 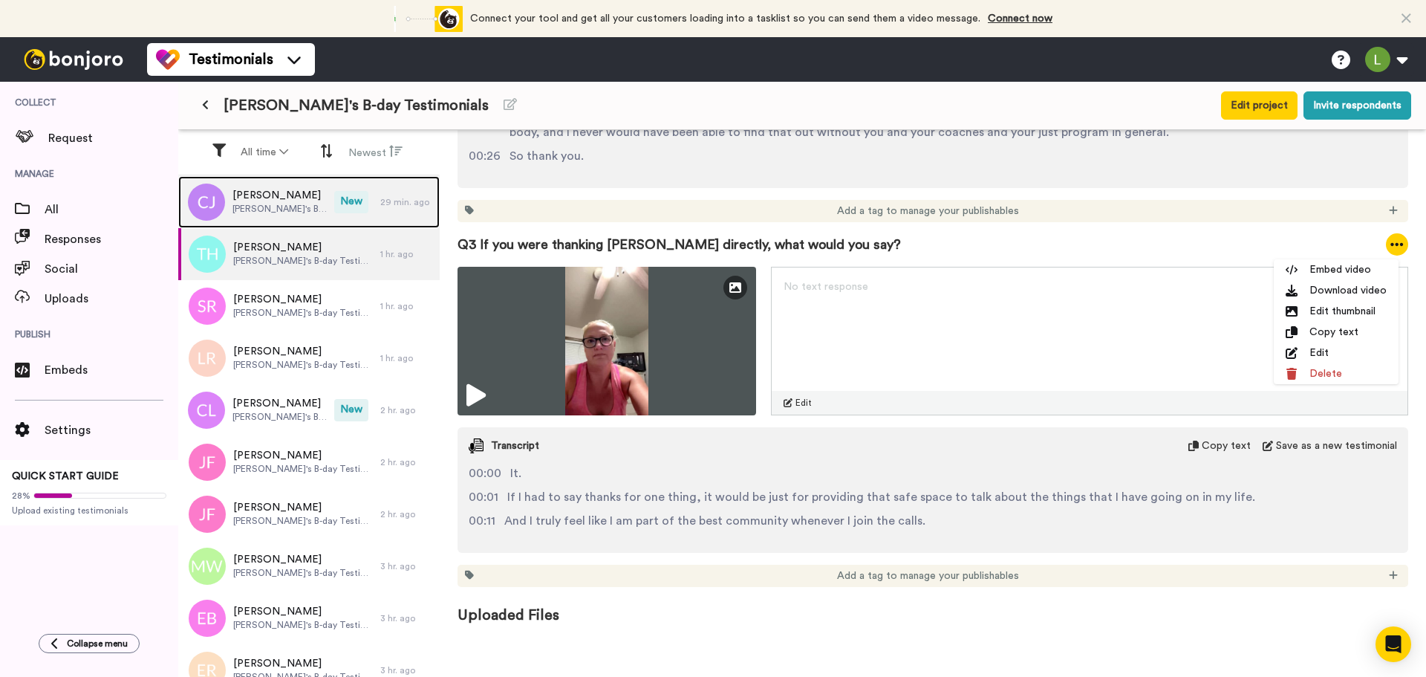 What do you see at coordinates (168, 59) in the screenshot?
I see `img: tm-color.svg` at bounding box center [168, 59].